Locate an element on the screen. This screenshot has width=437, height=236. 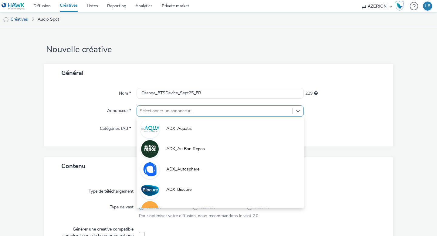
img: ADX_Camber is located at coordinates (150, 210).